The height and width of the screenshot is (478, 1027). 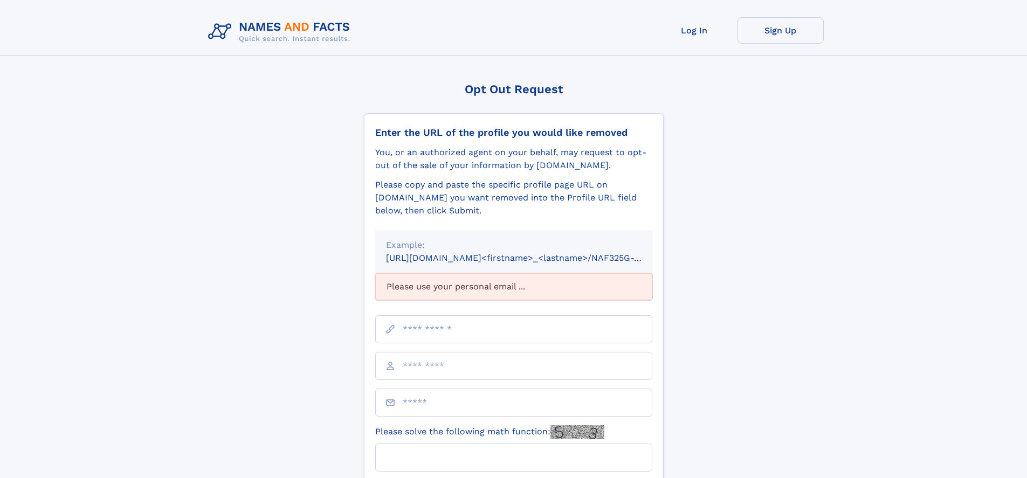 I want to click on div: Opt Out Request, so click(x=514, y=89).